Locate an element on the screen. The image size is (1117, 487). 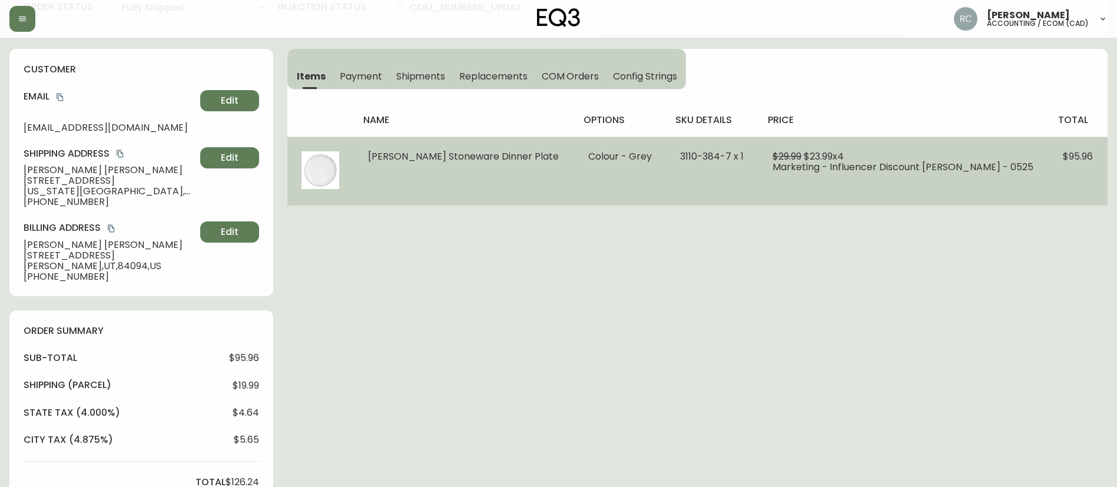
h4: sku details is located at coordinates (712, 120).